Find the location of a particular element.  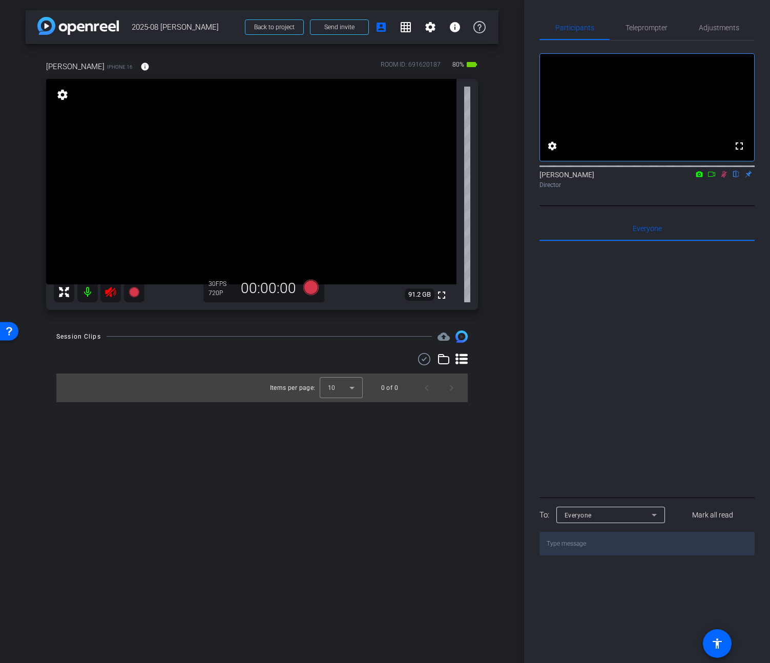

span: Destinations for your clips is located at coordinates (444, 337).